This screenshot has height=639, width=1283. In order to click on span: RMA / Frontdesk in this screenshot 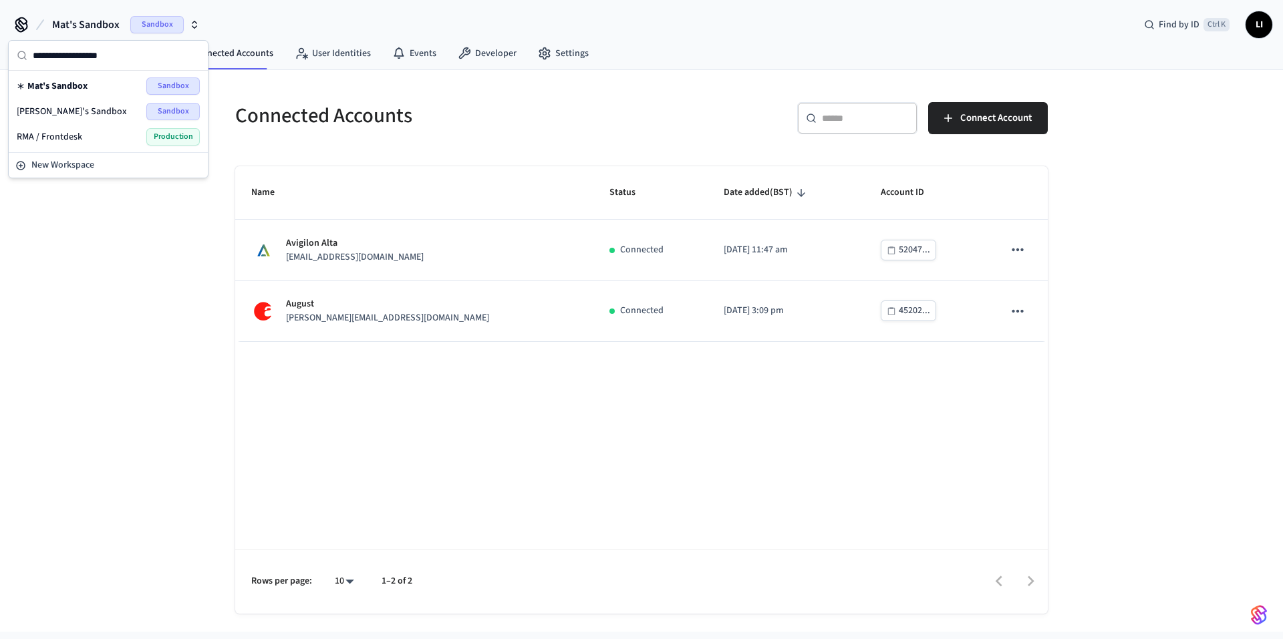, I will do `click(49, 137)`.